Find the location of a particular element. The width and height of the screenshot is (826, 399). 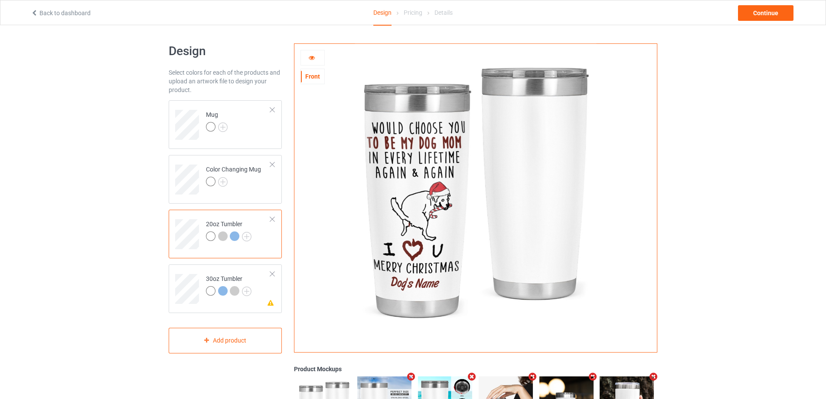

div: Select colors for each of the products and upload an artwork file to design your product. is located at coordinates (225, 81).